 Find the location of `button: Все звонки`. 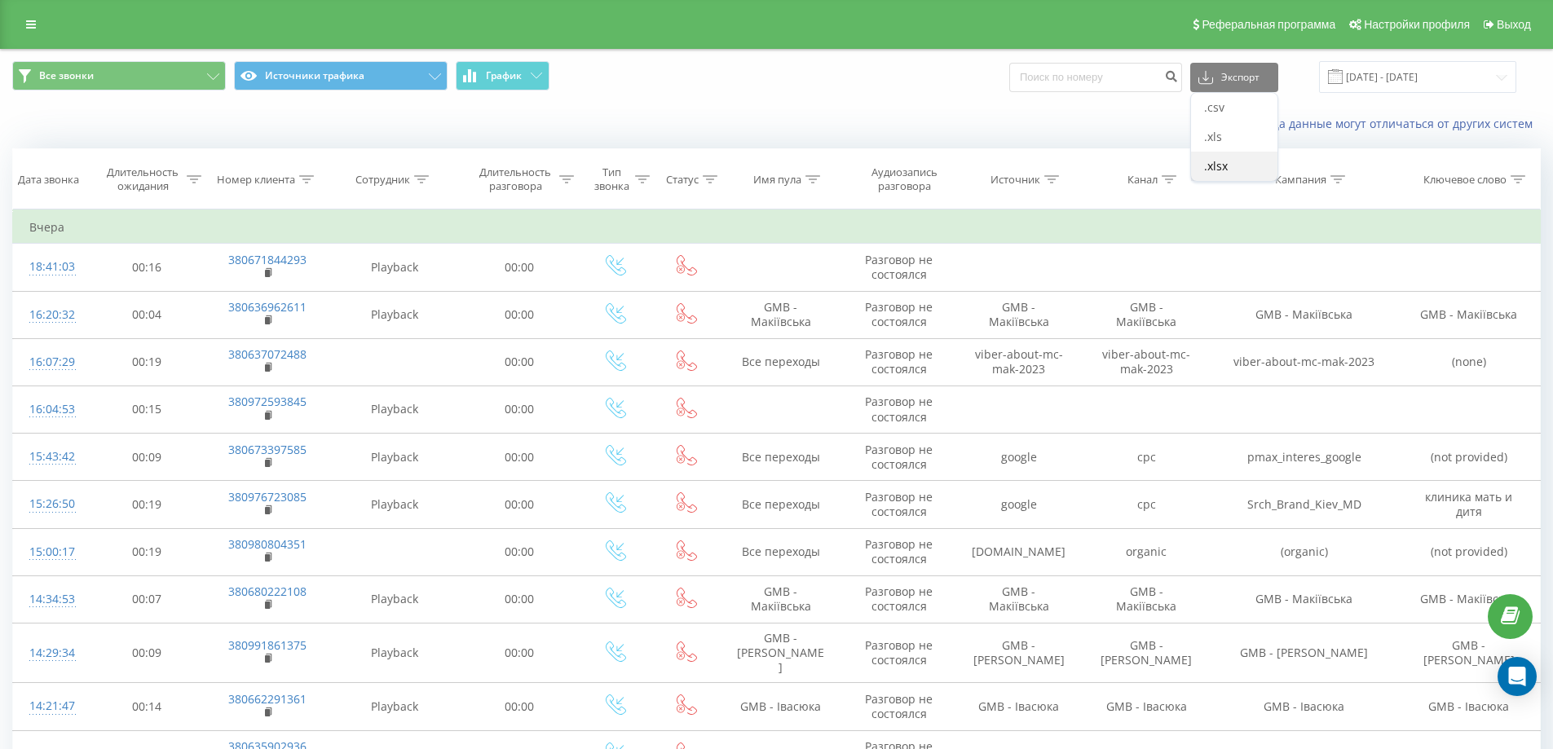

button: Все звонки is located at coordinates (119, 76).